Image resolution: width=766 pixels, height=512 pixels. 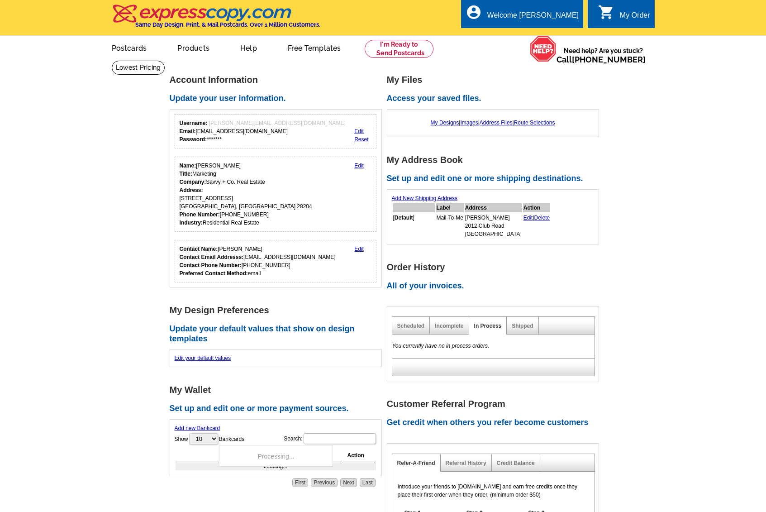 What do you see at coordinates (361, 139) in the screenshot?
I see `a: Reset` at bounding box center [361, 139].